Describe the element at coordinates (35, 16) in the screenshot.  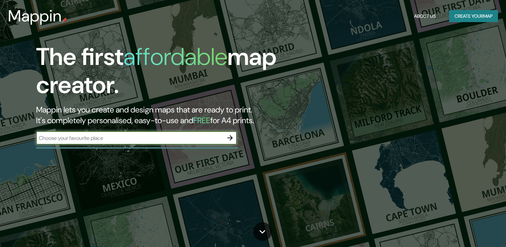
I see `h3: Mappin` at that location.